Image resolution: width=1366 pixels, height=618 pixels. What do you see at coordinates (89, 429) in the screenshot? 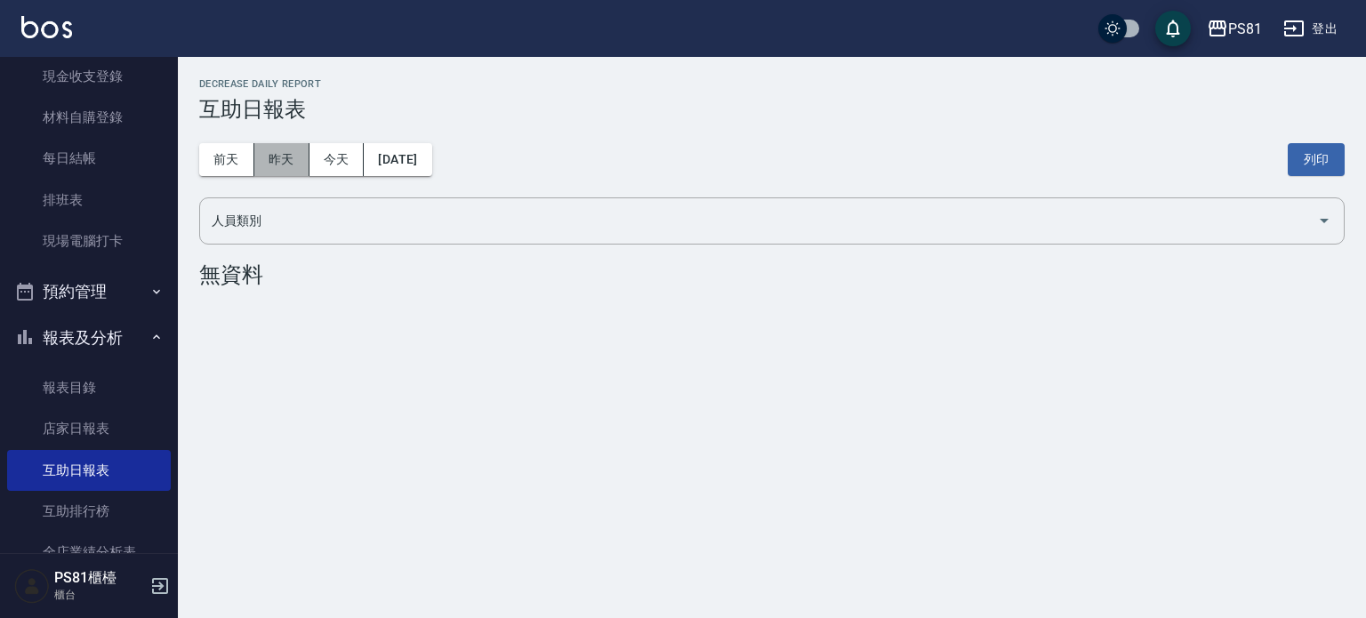
I see `a: 店家日報表` at bounding box center [89, 429].